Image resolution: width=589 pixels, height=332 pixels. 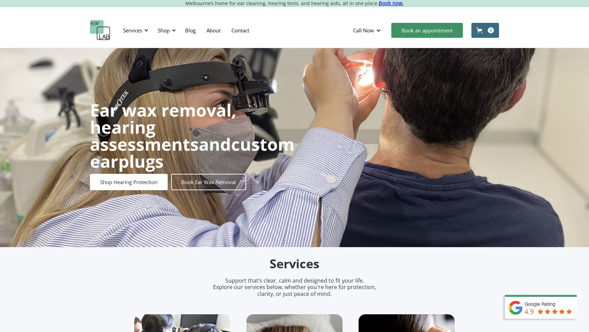 What do you see at coordinates (190, 30) in the screenshot?
I see `a: Blog` at bounding box center [190, 30].